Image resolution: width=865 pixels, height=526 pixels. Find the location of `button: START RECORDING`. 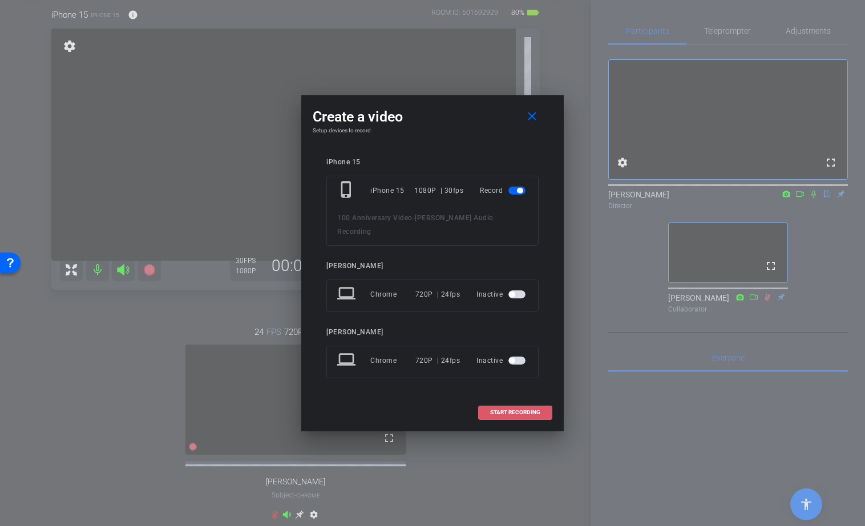

button: START RECORDING is located at coordinates (515, 413).